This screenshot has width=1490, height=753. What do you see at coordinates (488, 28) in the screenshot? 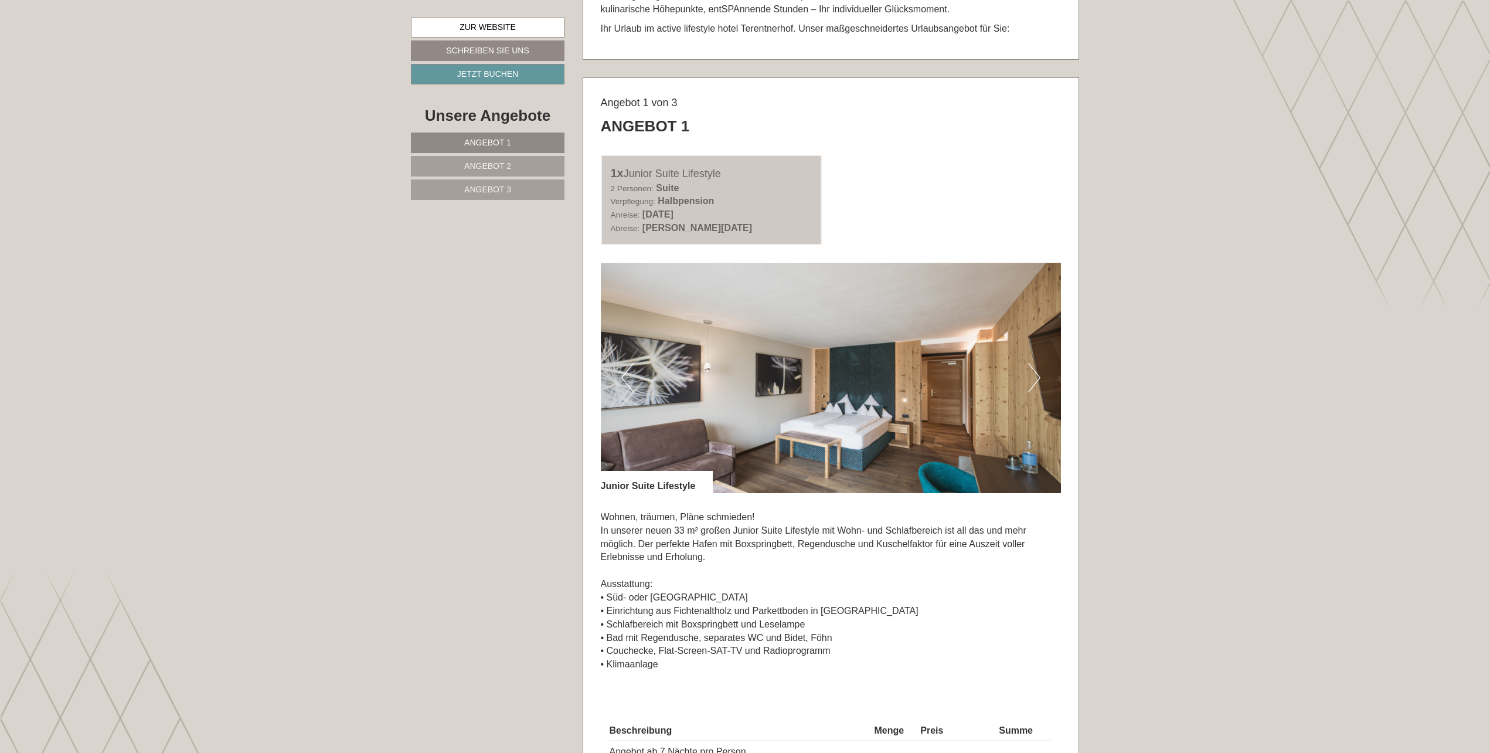
I see `a: Zur Website` at bounding box center [488, 28].